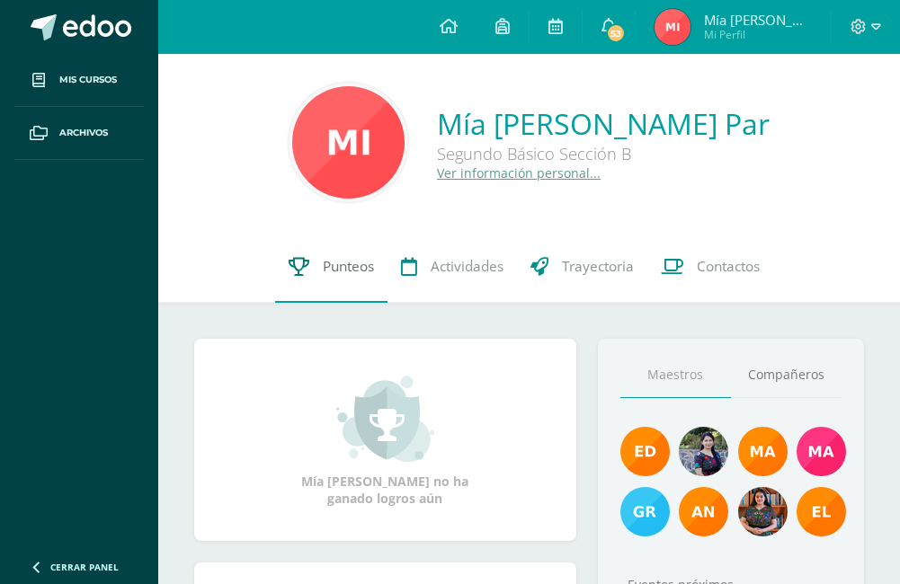 The height and width of the screenshot is (584, 900). I want to click on a: Actividades, so click(452, 267).